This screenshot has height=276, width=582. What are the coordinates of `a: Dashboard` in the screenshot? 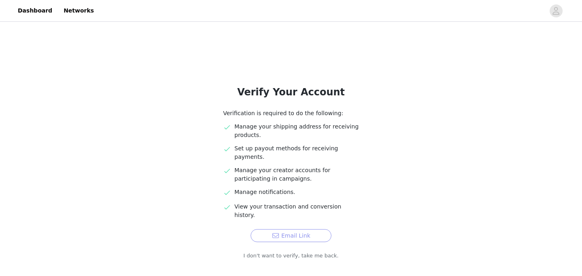 It's located at (35, 11).